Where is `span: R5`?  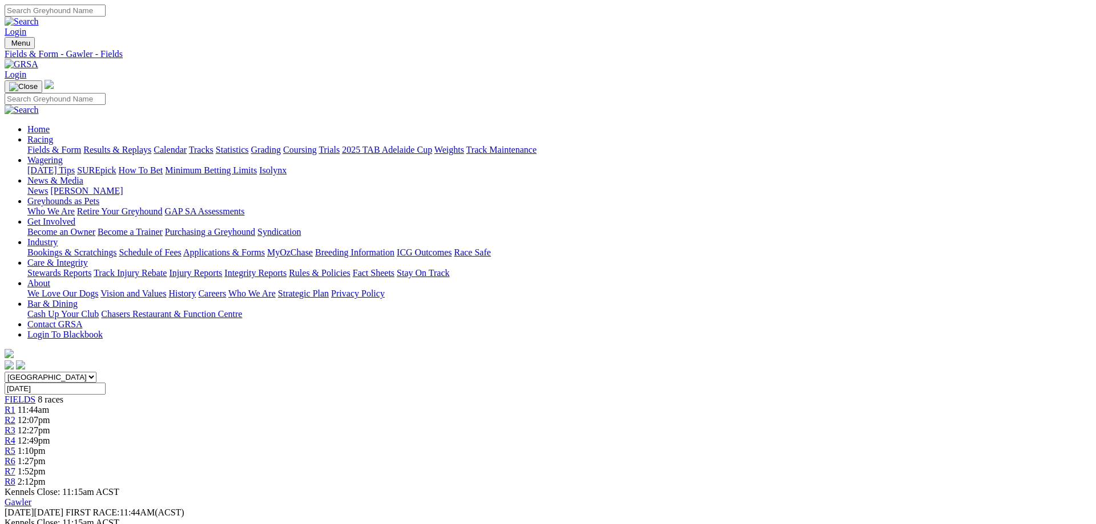
span: R5 is located at coordinates (10, 451).